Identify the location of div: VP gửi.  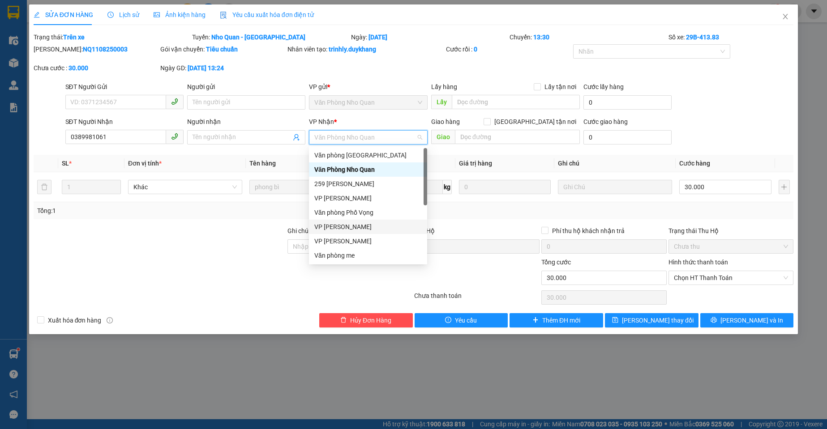
(368, 87).